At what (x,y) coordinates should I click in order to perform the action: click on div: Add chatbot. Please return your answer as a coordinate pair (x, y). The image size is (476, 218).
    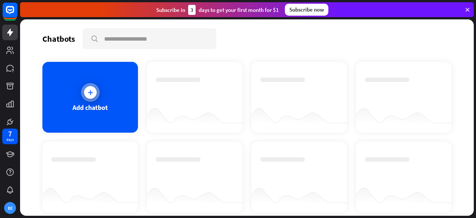
    Looking at the image, I should click on (90, 107).